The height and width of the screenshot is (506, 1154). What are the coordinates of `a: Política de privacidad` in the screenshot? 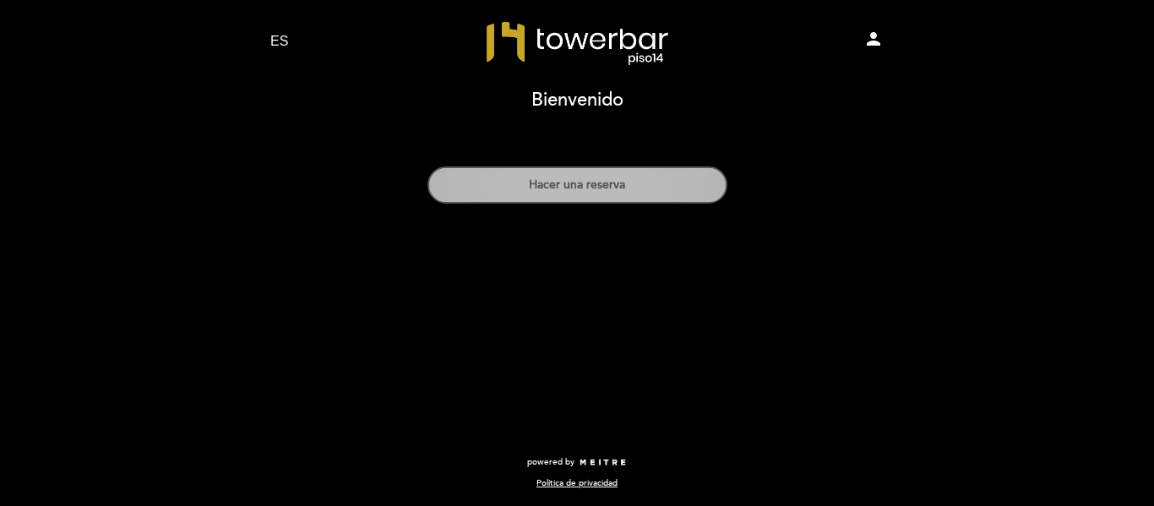 It's located at (577, 483).